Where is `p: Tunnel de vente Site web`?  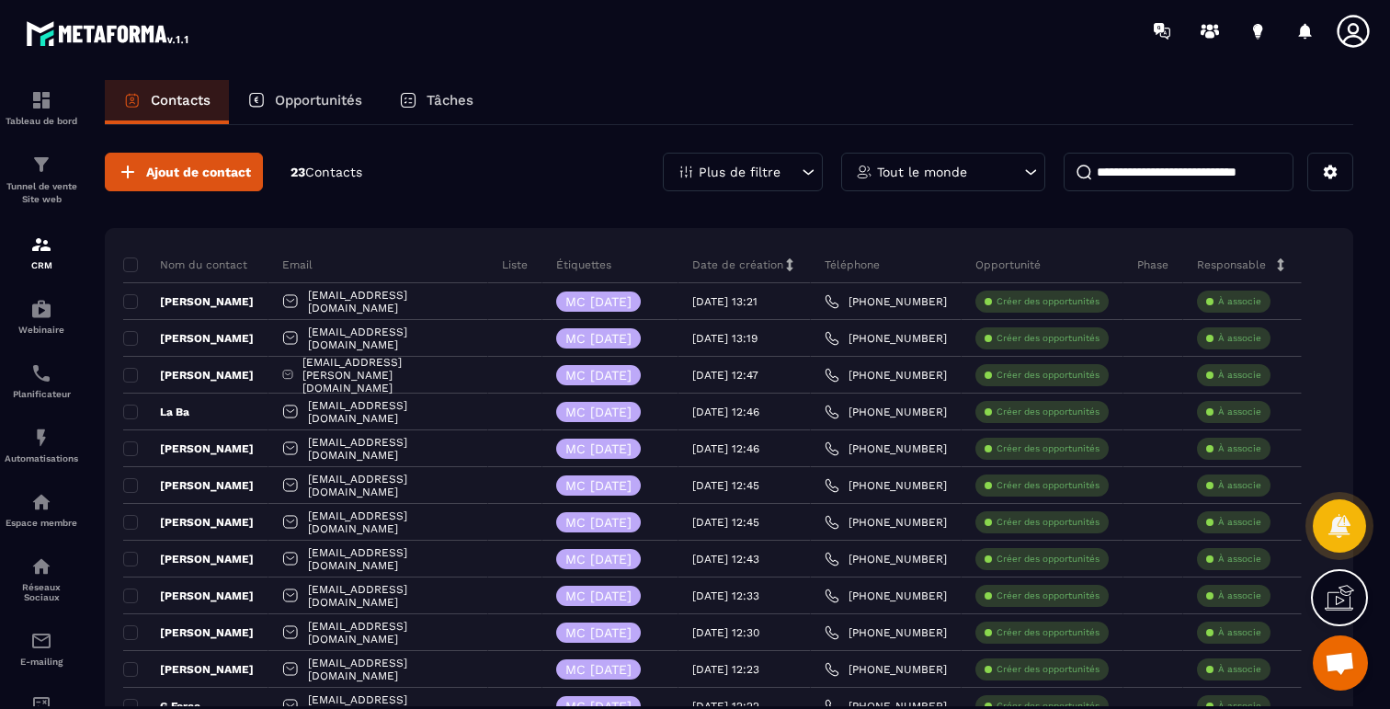
p: Tunnel de vente Site web is located at coordinates (41, 193).